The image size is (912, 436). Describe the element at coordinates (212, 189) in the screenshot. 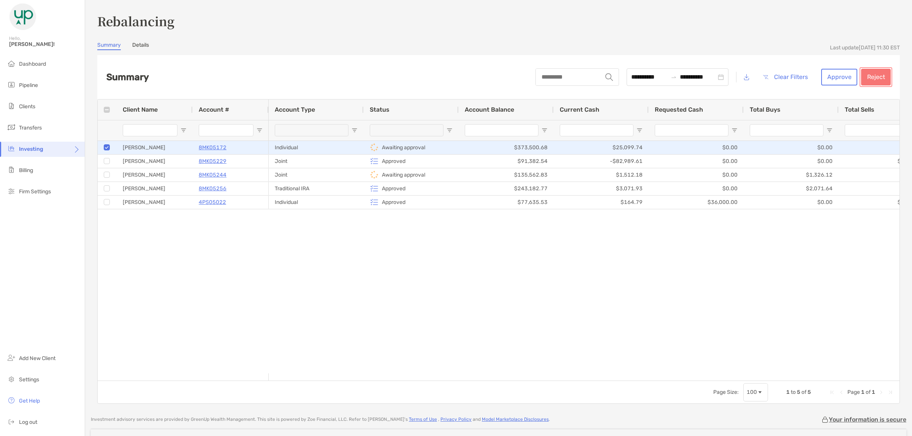

I see `p: 8MK05256` at that location.